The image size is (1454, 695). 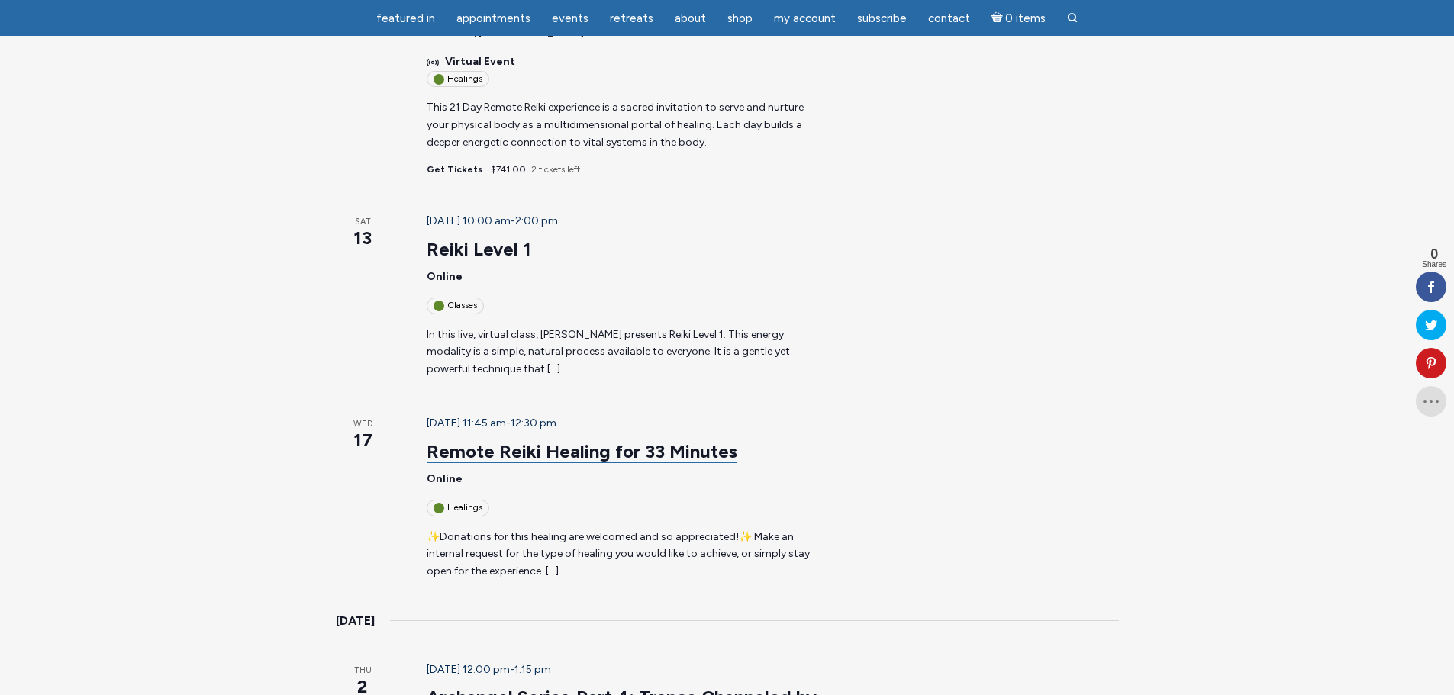 I want to click on p: This 21 Day Remote Reiki experience is a sacred invitation to serve and nurture your physical bod..., so click(x=624, y=125).